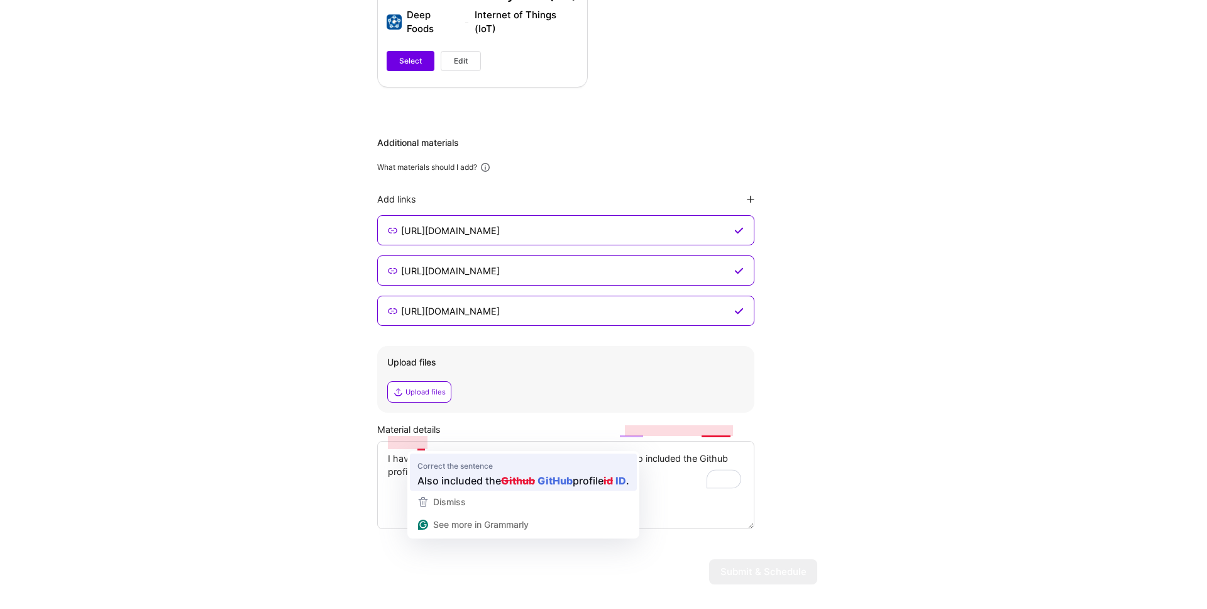 The height and width of the screenshot is (609, 1207). What do you see at coordinates (461, 61) in the screenshot?
I see `button: Edit` at bounding box center [461, 61].